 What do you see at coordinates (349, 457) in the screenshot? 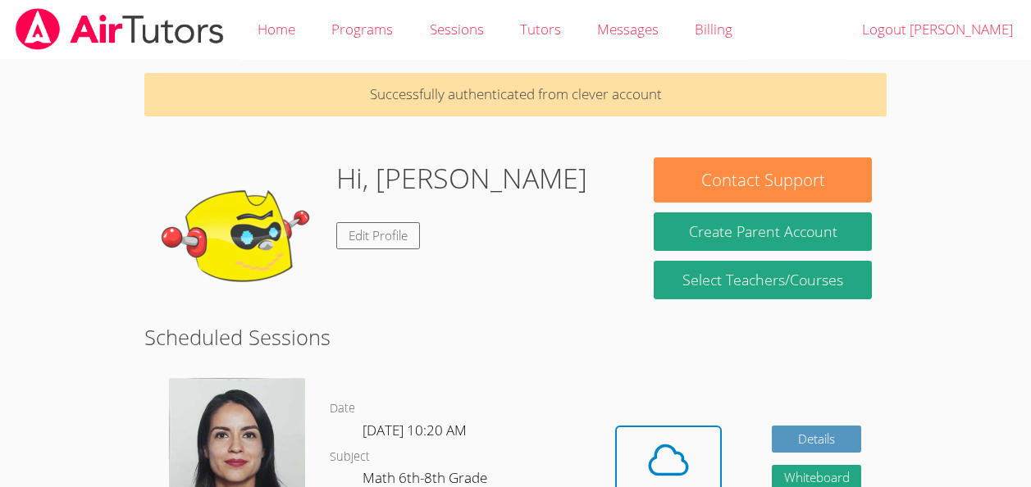
I see `dt: Subject` at bounding box center [349, 457].